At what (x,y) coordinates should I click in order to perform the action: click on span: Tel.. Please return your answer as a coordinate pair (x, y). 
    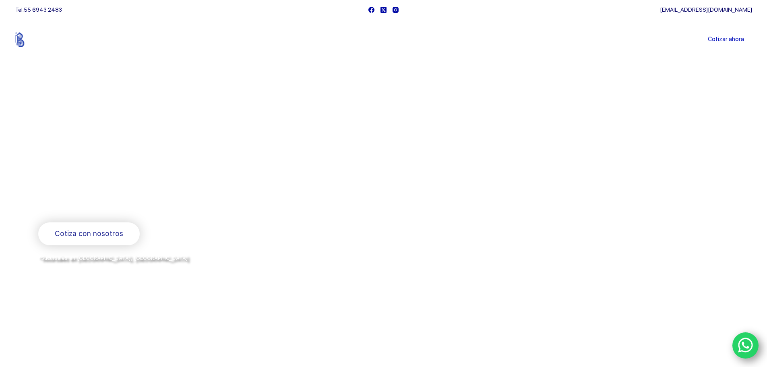
    Looking at the image, I should click on (39, 10).